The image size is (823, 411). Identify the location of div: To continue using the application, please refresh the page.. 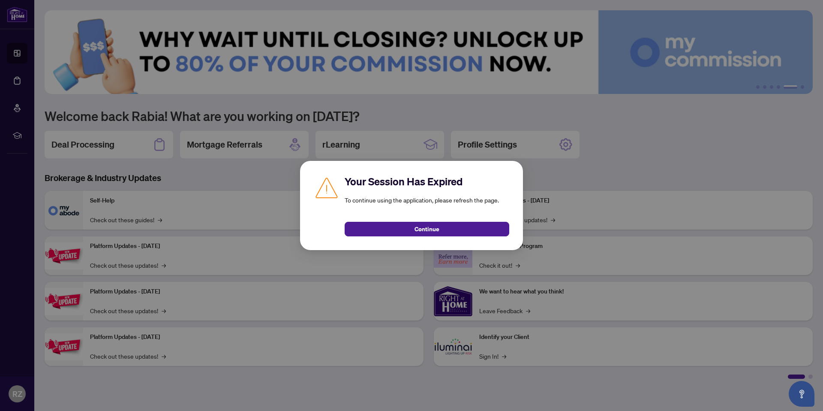
(427, 205).